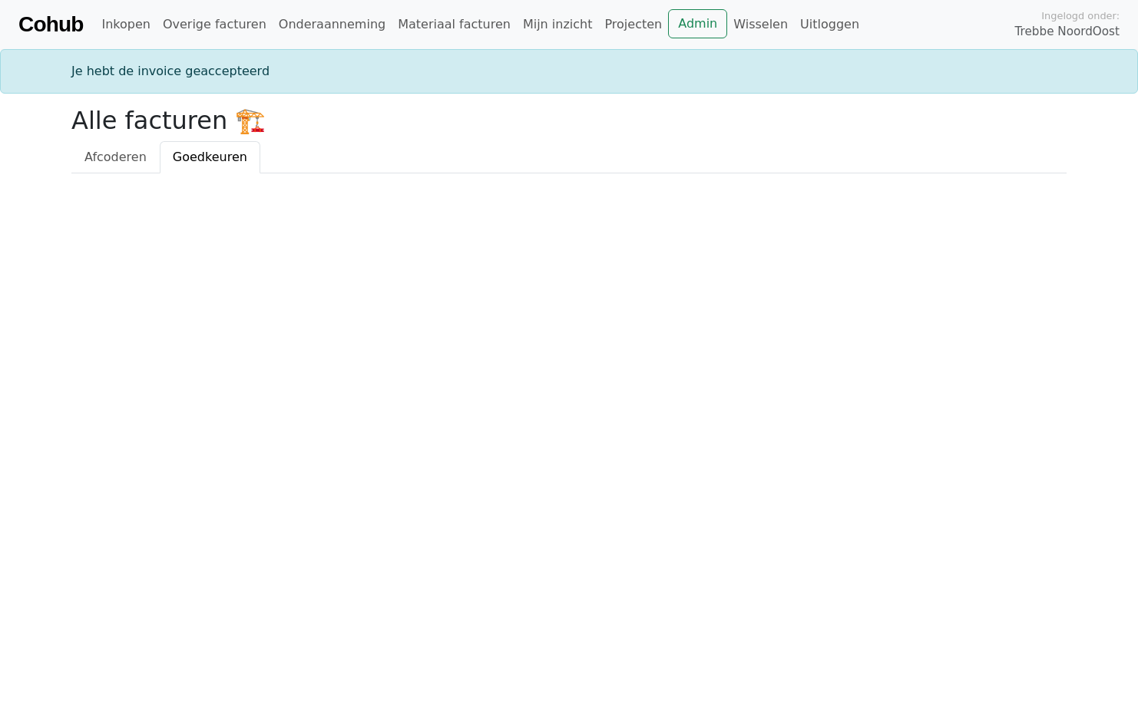 This screenshot has width=1138, height=709. I want to click on span: Trebbe NoordOost, so click(1067, 31).